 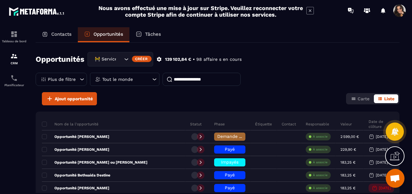 What do you see at coordinates (317, 124) in the screenshot?
I see `p: Responsable` at bounding box center [317, 124].